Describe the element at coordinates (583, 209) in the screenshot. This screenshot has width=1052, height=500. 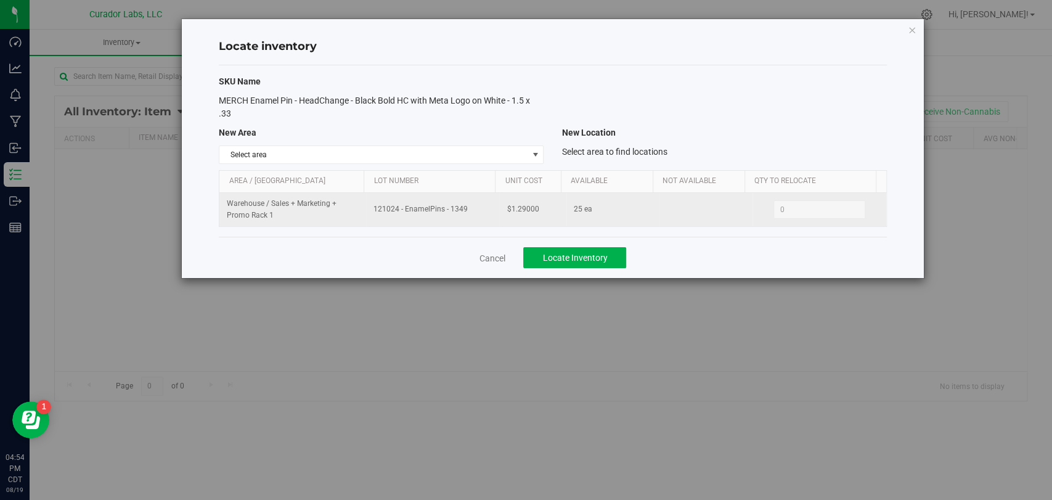
I see `span: 25 ea` at that location.